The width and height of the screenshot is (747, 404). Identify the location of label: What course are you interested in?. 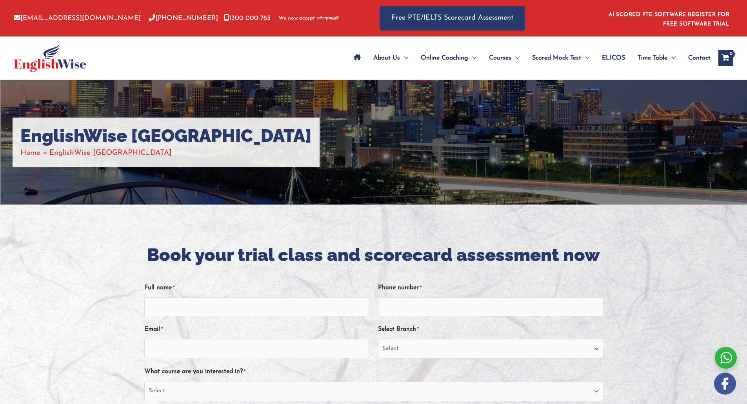
(195, 372).